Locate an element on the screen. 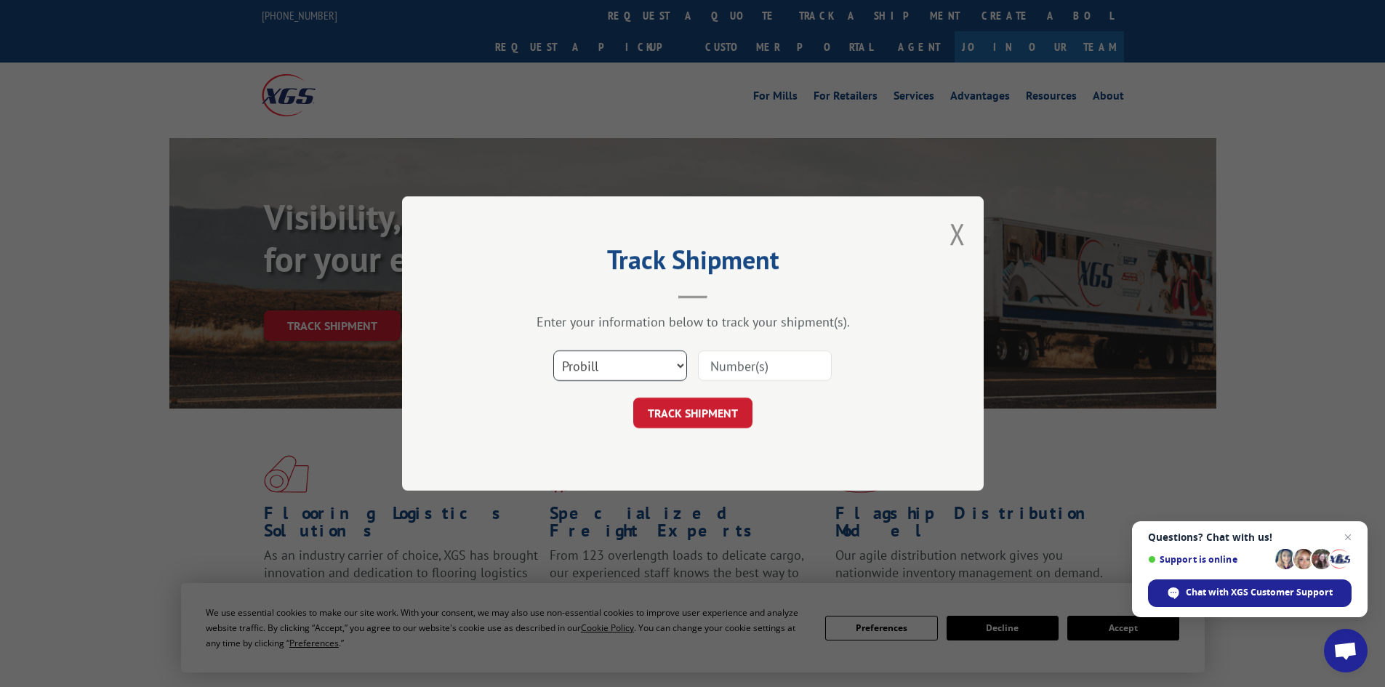 The width and height of the screenshot is (1385, 687). button: TRACK SHIPMENT is located at coordinates (693, 413).